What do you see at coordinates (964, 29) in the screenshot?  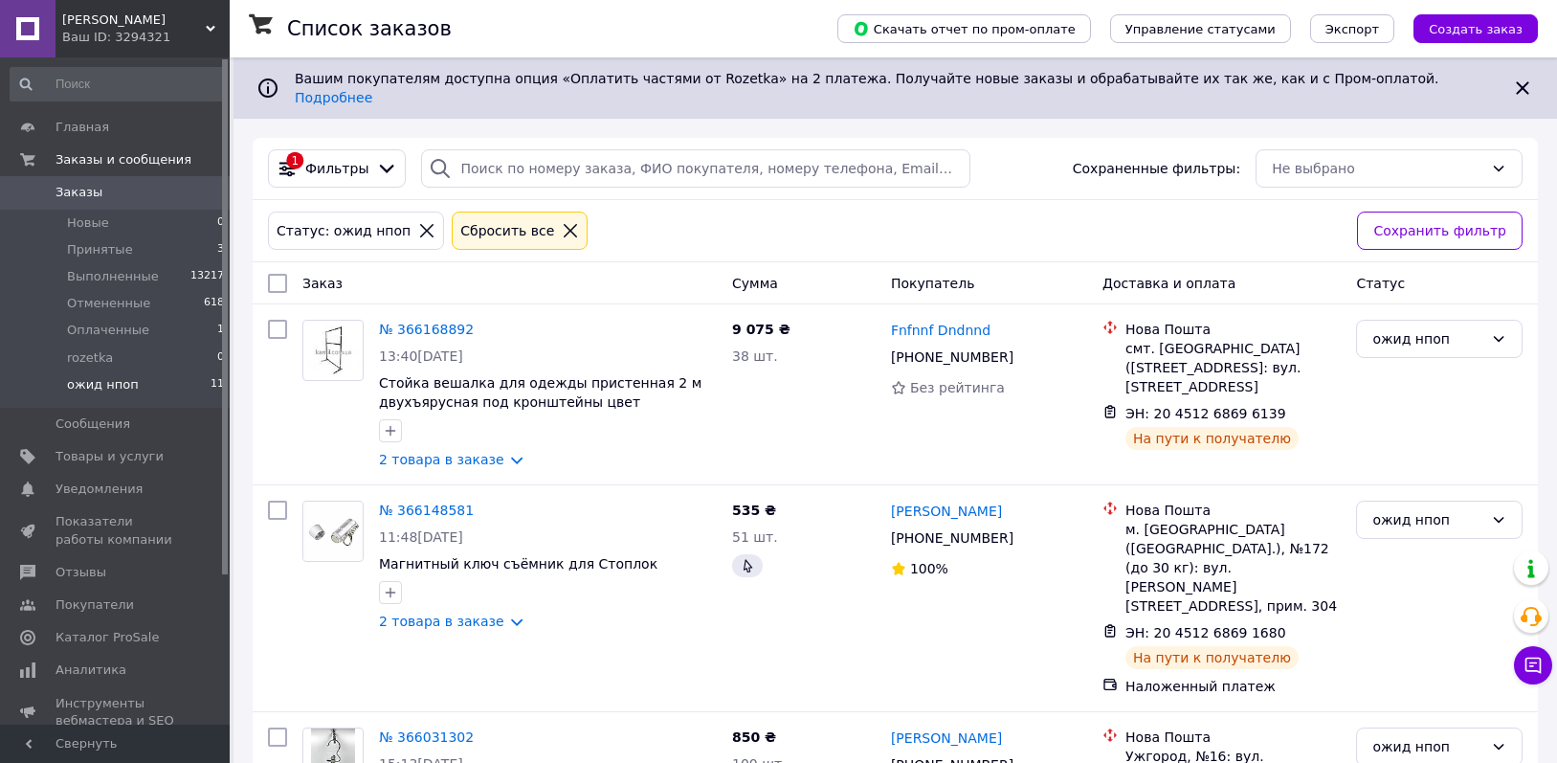 I see `span: Скачать отчет по пром-оплате` at bounding box center [964, 29].